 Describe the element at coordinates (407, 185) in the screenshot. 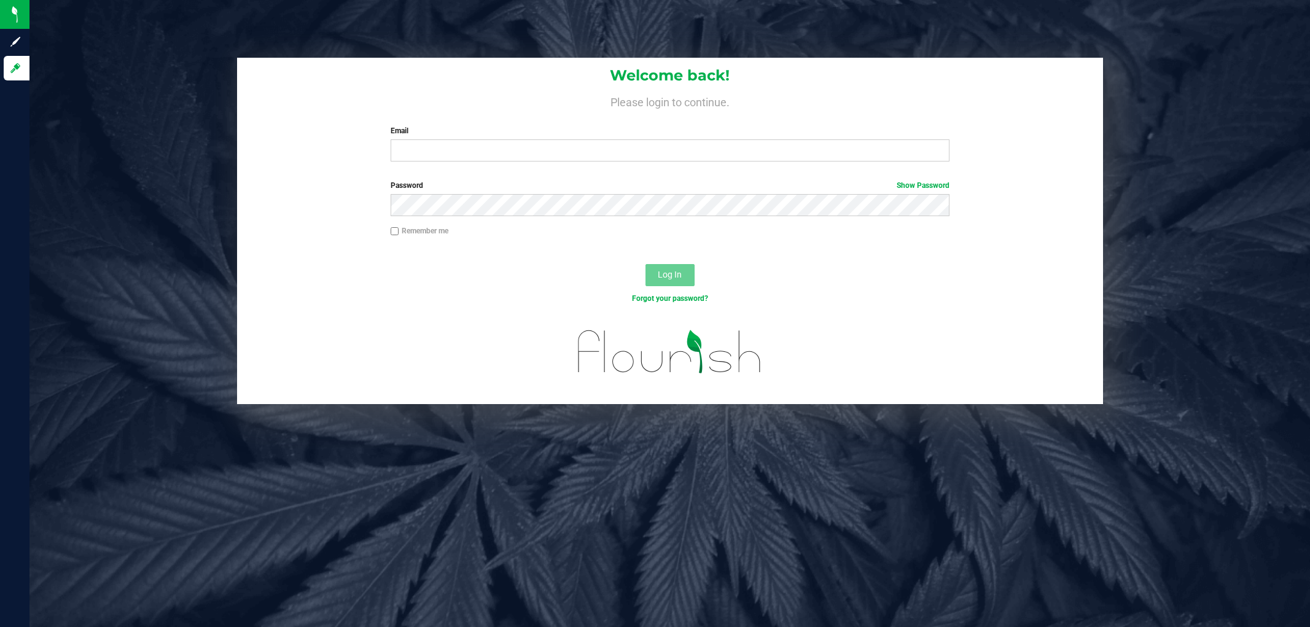

I see `span: Password` at that location.